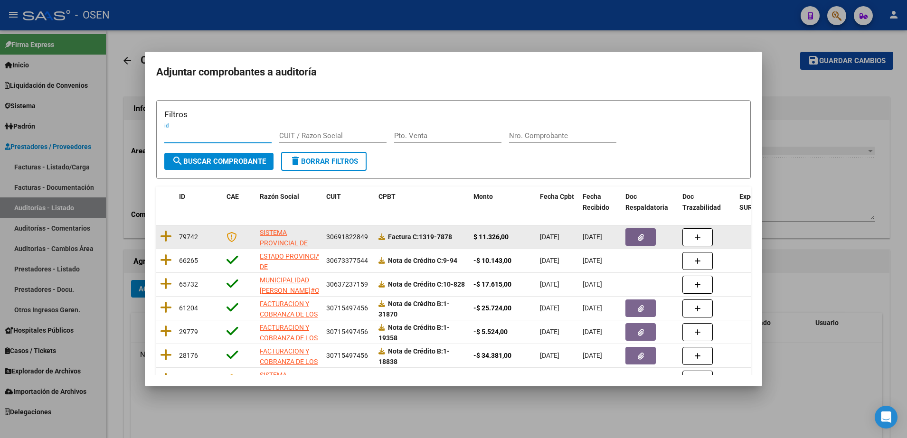  What do you see at coordinates (178, 161) in the screenshot?
I see `mat-icon: search` at bounding box center [178, 161].